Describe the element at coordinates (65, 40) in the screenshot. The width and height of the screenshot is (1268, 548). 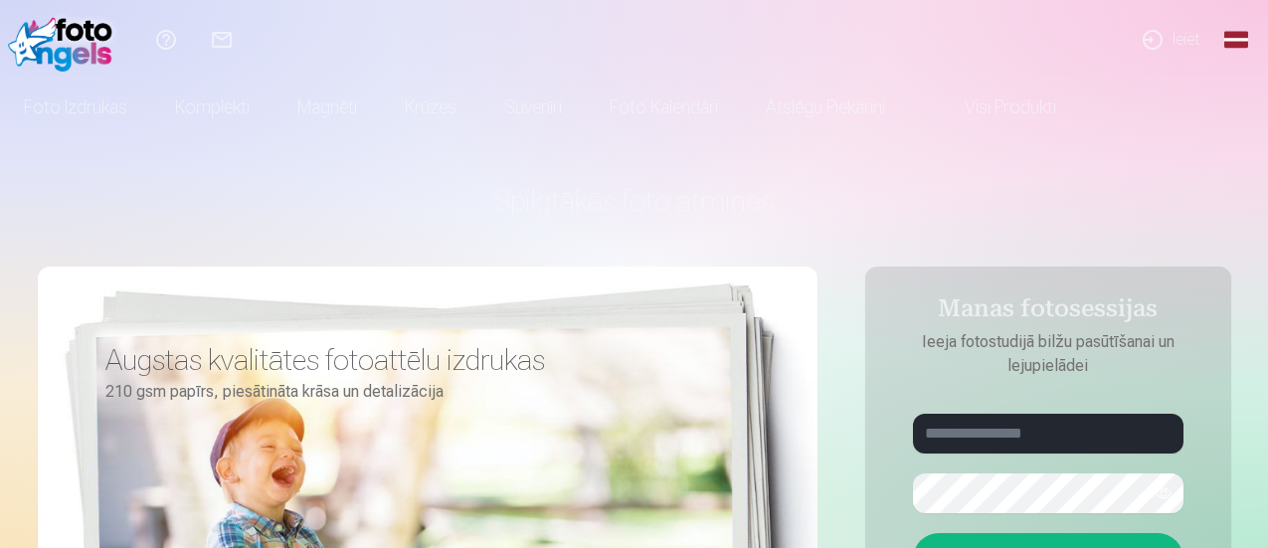
I see `img: /fa1` at that location.